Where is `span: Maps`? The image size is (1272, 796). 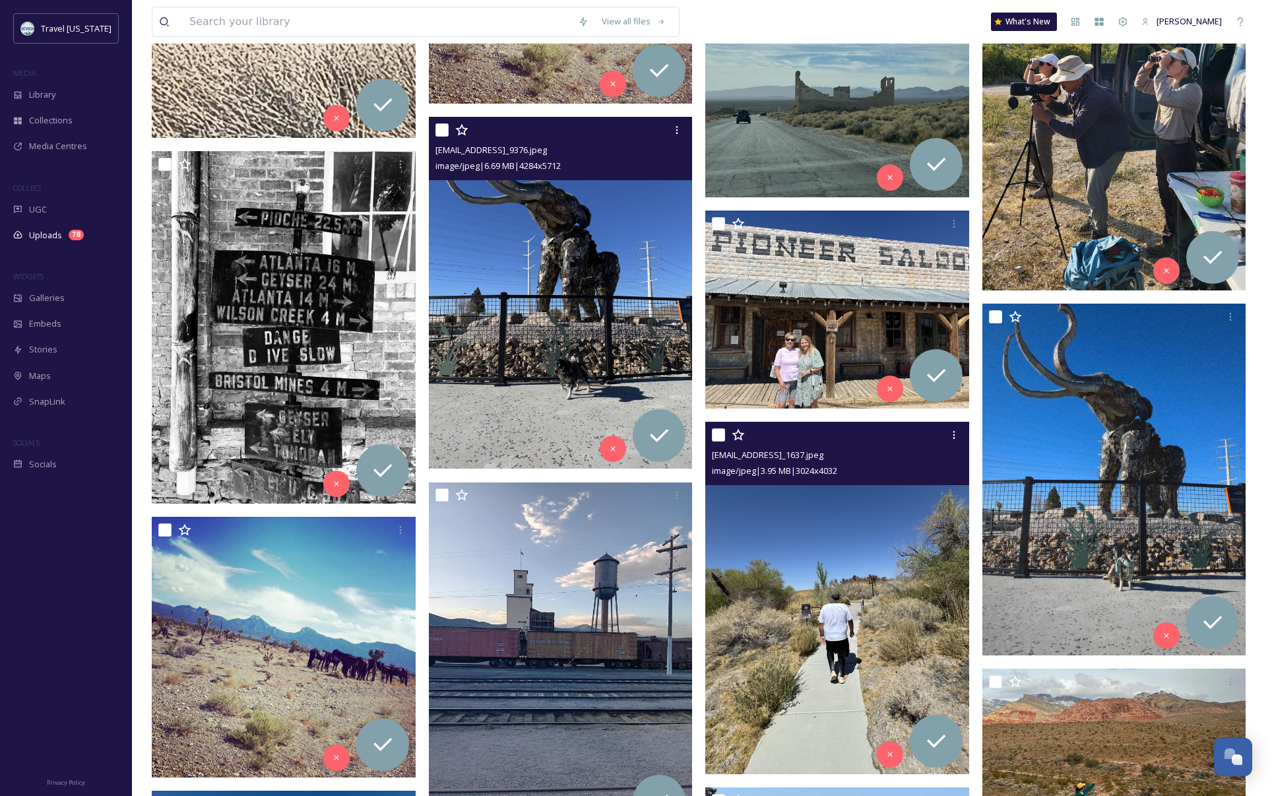 span: Maps is located at coordinates (40, 375).